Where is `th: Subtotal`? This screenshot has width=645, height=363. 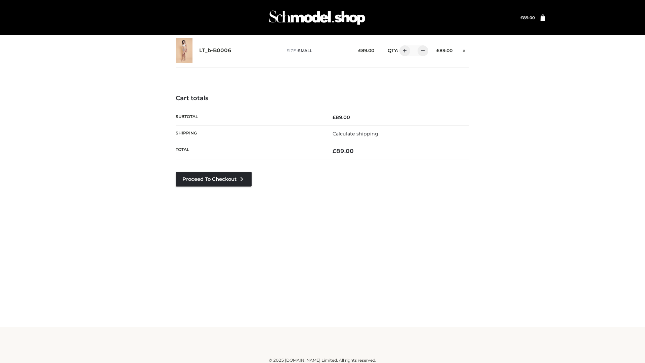
th: Subtotal is located at coordinates (249, 117).